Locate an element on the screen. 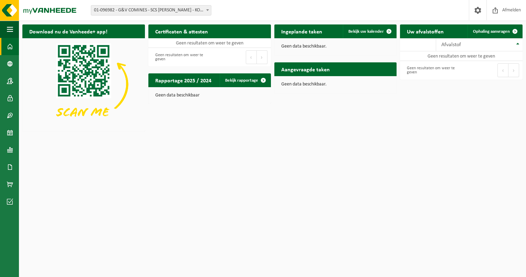 This screenshot has height=277, width=526. h2: Ingeplande taken is located at coordinates (301, 31).